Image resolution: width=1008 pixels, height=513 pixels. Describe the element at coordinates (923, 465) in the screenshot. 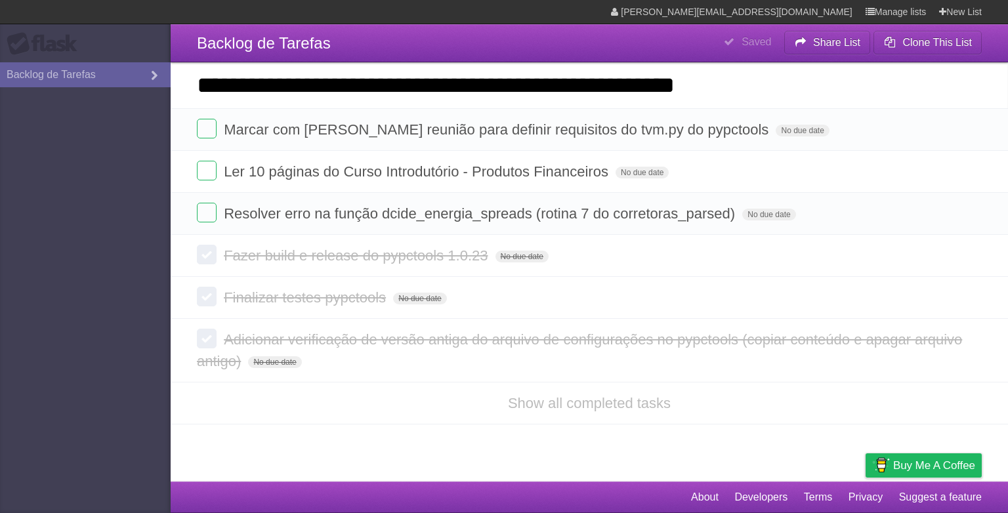

I see `a: Buy me a coffee` at that location.